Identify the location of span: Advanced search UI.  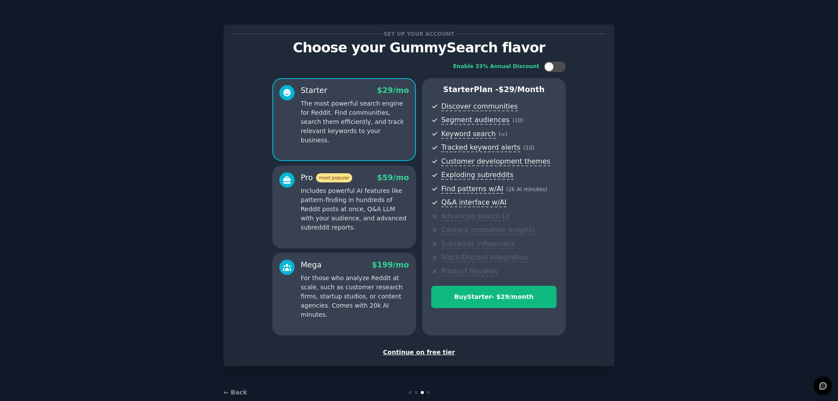
(475, 216).